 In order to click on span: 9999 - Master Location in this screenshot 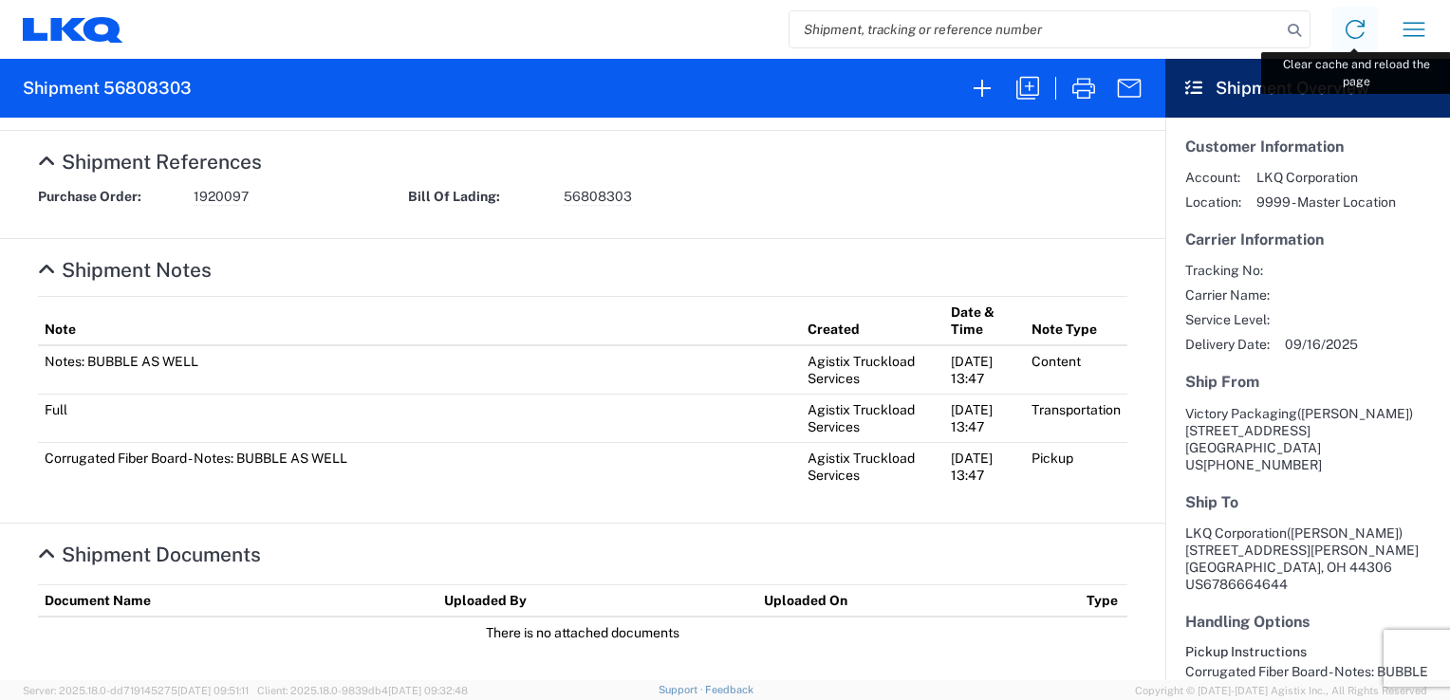, I will do `click(1326, 202)`.